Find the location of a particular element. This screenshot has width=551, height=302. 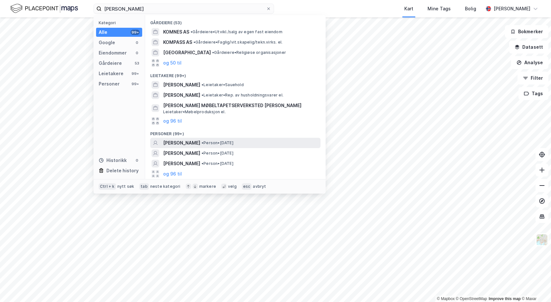

div: Ctrl + k is located at coordinates (107, 186).